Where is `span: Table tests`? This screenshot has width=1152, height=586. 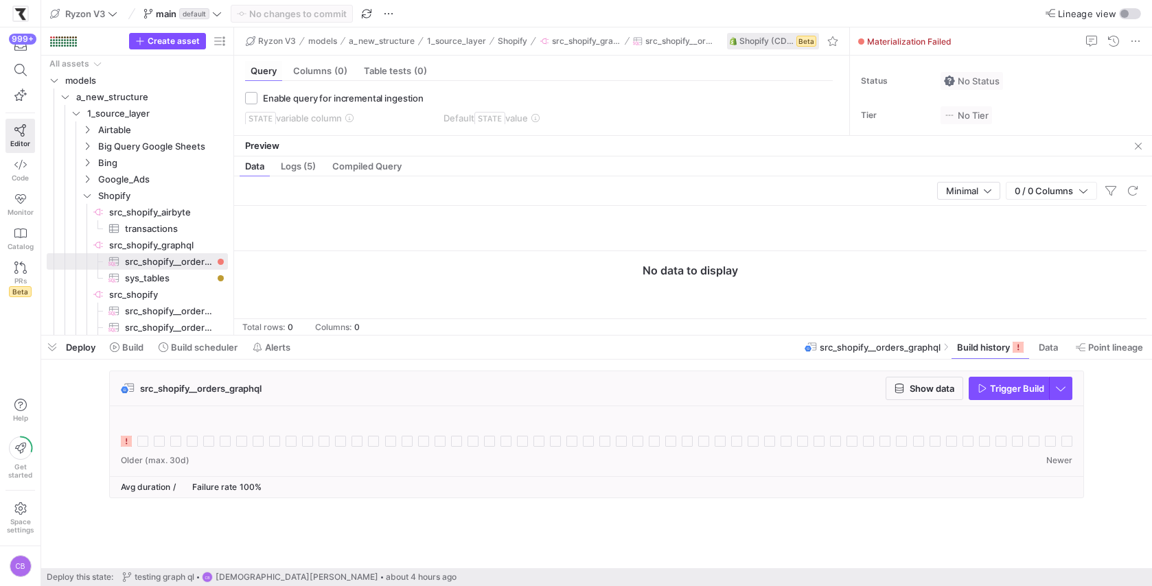
span: Table tests is located at coordinates (395, 71).